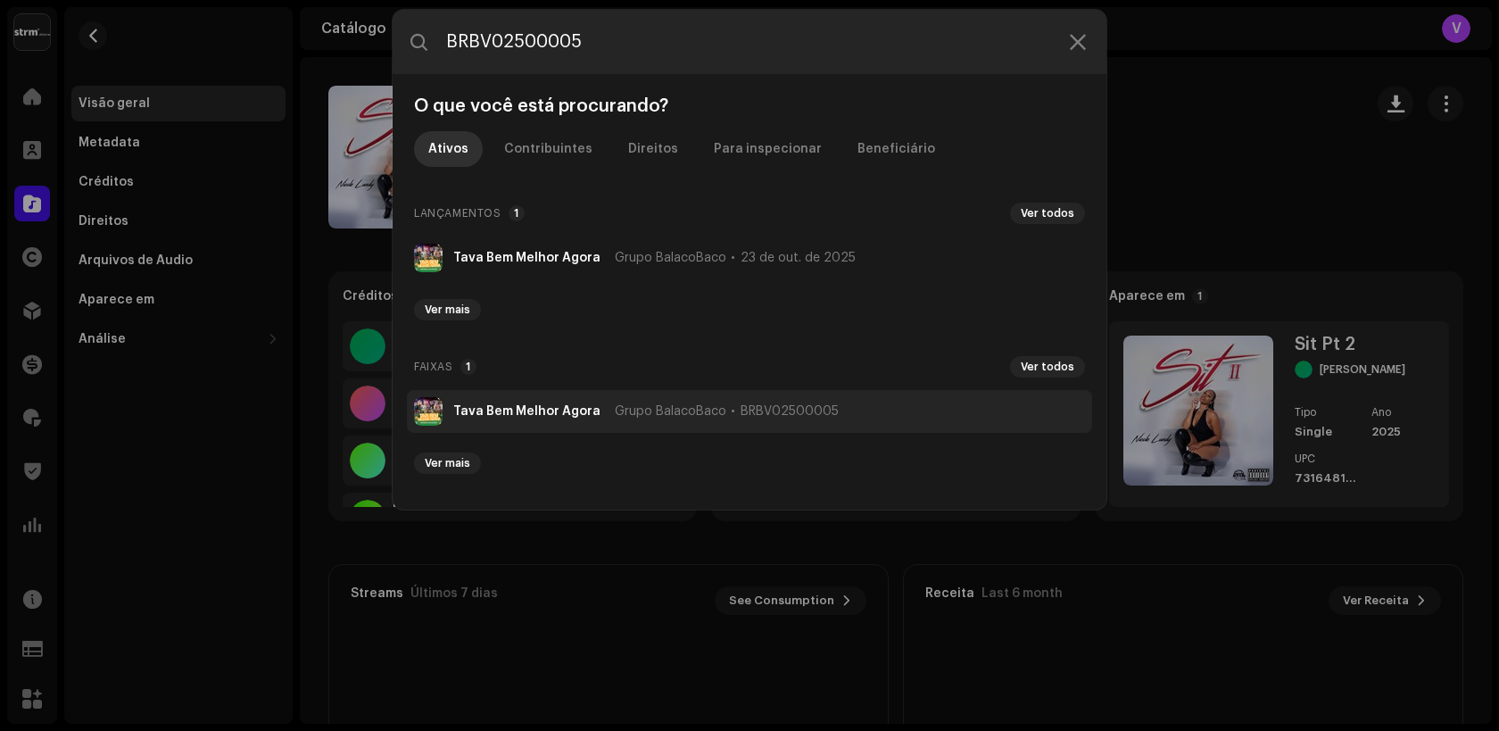 The image size is (1499, 731). What do you see at coordinates (798, 258) in the screenshot?
I see `span: 23 de out. de 2025` at bounding box center [798, 258].